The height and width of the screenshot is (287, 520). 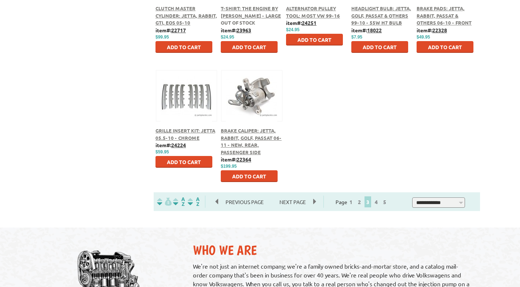 I want to click on u: 22717, so click(x=179, y=30).